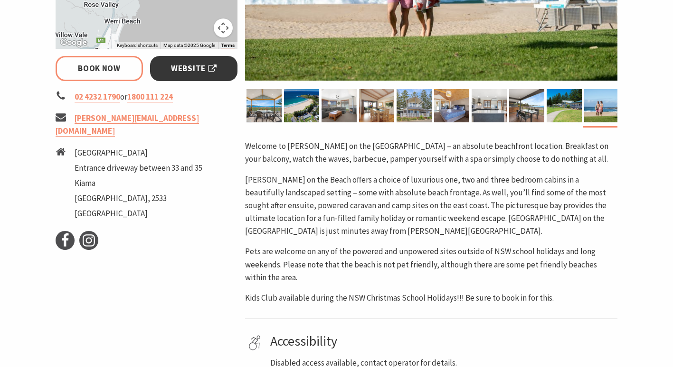  Describe the element at coordinates (301, 106) in the screenshot. I see `img: Aerial view of Kendalls on the Beach Holiday Park` at that location.